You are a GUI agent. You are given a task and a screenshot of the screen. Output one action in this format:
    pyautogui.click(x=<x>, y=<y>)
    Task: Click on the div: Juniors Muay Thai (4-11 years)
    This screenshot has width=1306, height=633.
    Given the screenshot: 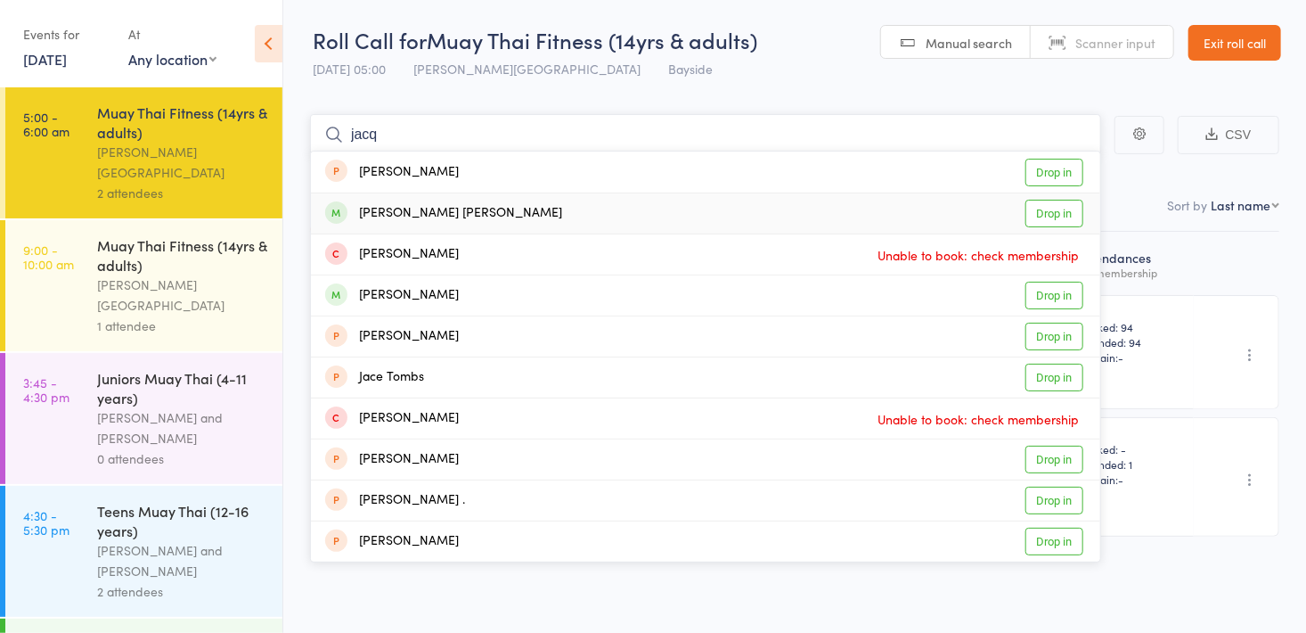 What is the action you would take?
    pyautogui.click(x=182, y=388)
    